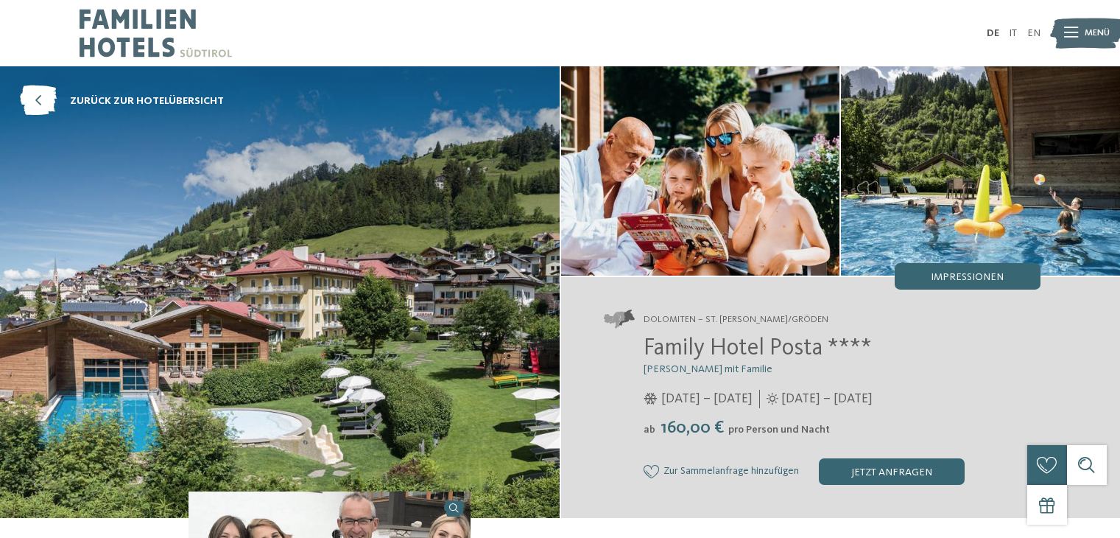 The height and width of the screenshot is (538, 1120). I want to click on a: DE, so click(993, 33).